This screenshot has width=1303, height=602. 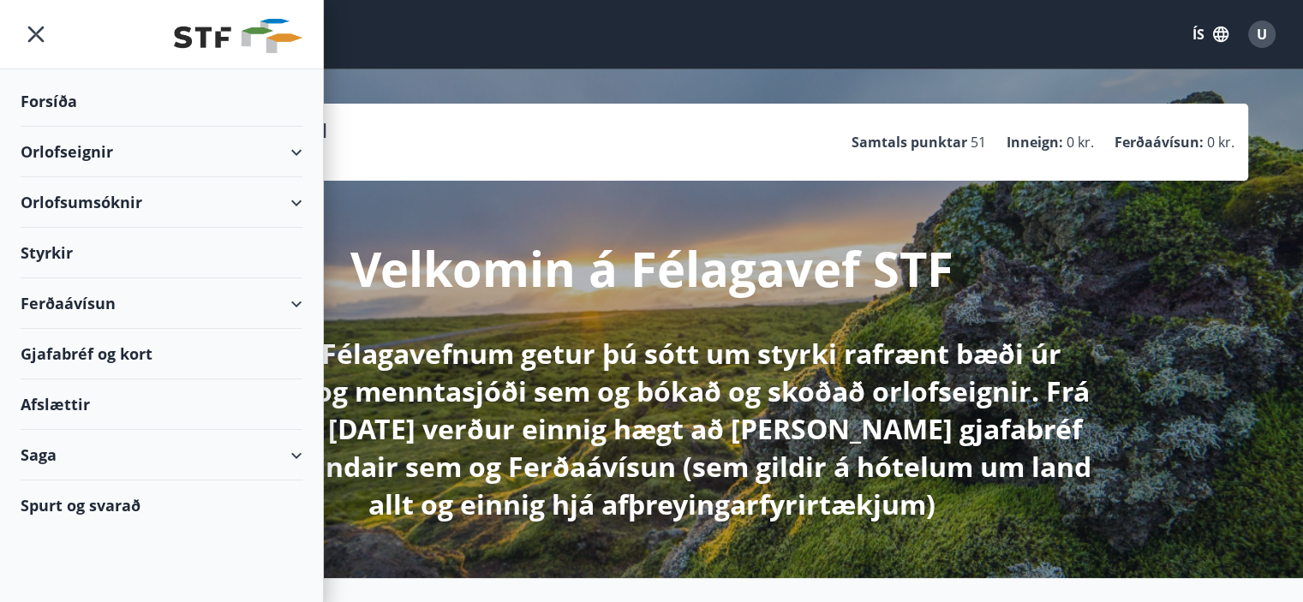 I want to click on p: Velkomin á Félagavef STF, so click(x=652, y=268).